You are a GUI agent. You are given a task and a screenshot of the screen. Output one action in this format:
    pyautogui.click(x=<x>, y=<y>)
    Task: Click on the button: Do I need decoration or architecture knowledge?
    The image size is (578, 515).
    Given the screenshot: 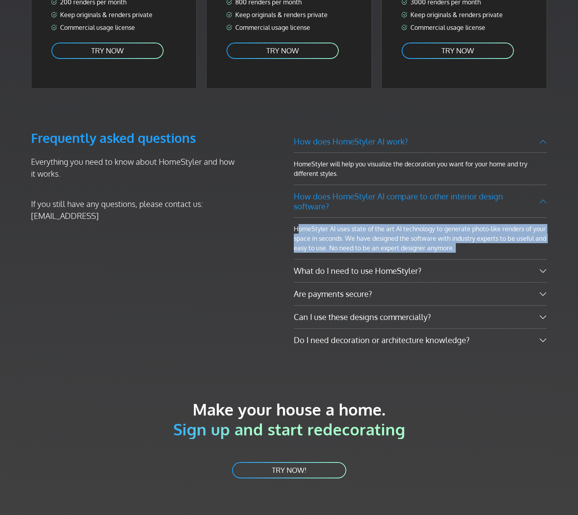 What is the action you would take?
    pyautogui.click(x=420, y=340)
    